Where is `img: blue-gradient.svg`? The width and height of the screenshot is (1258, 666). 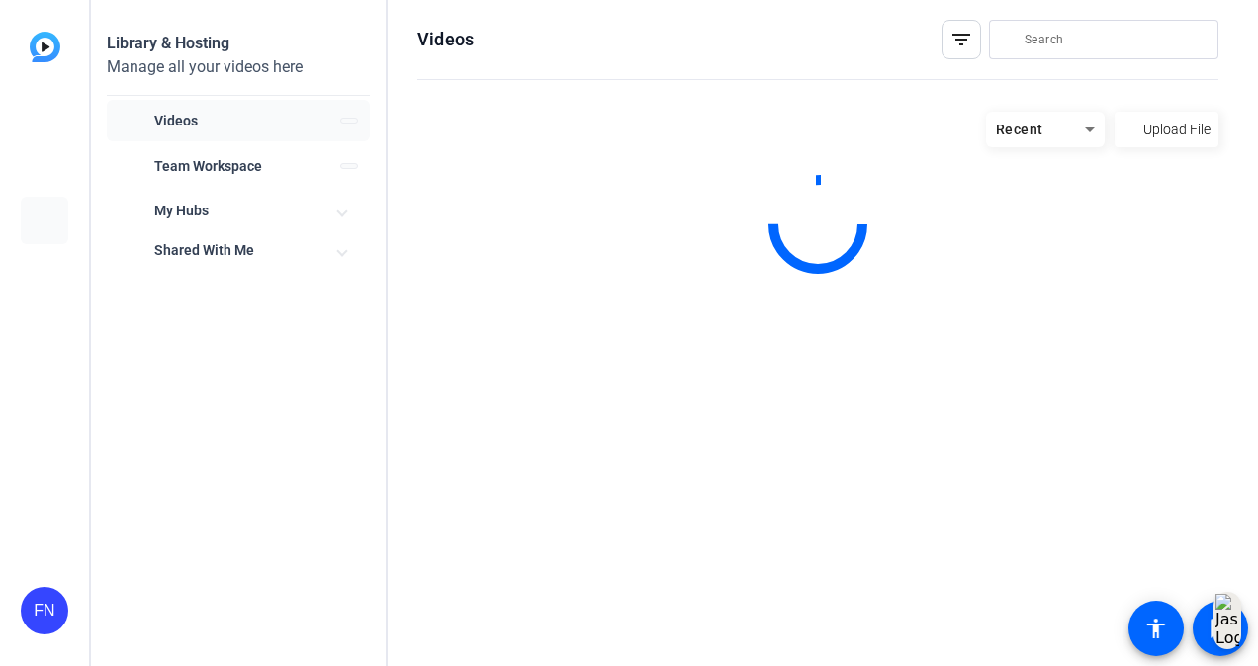 img: blue-gradient.svg is located at coordinates (44, 46).